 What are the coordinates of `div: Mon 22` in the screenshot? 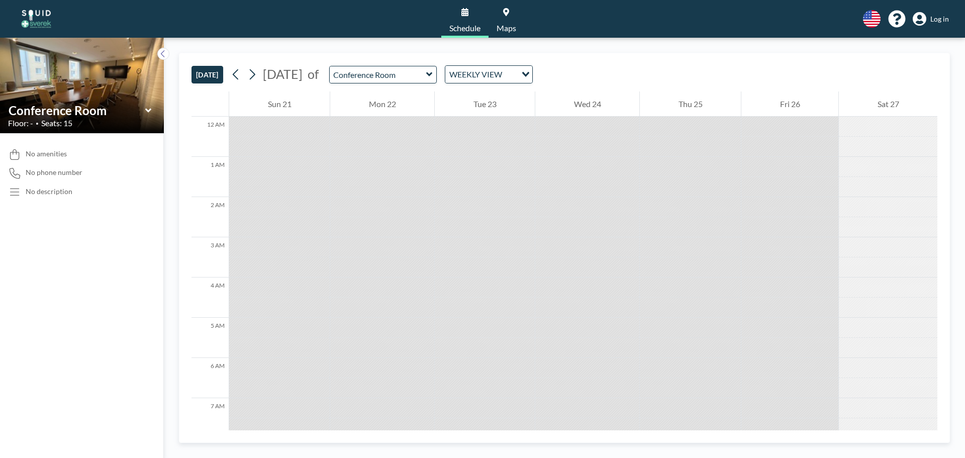 It's located at (382, 104).